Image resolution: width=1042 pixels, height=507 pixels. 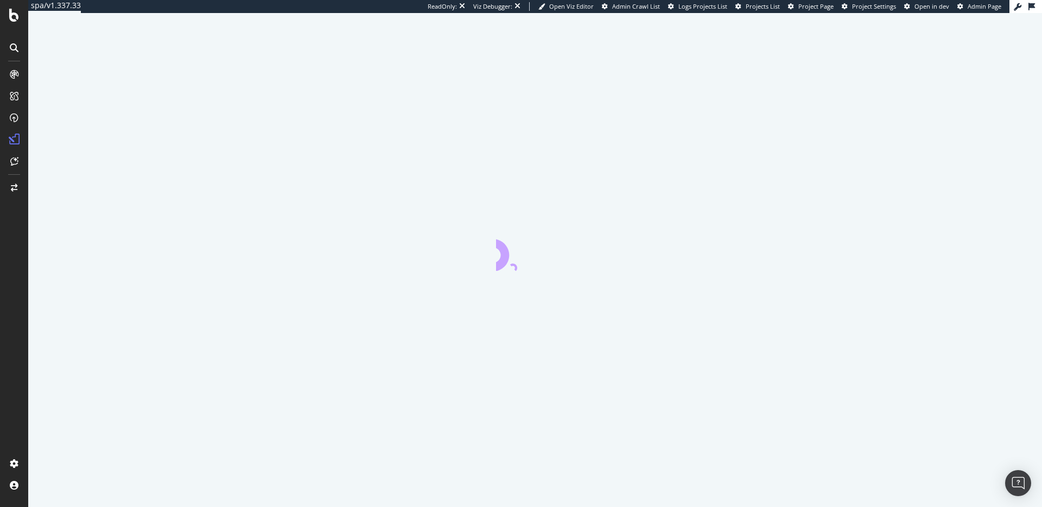 What do you see at coordinates (697, 7) in the screenshot?
I see `a: Logs Projects List` at bounding box center [697, 7].